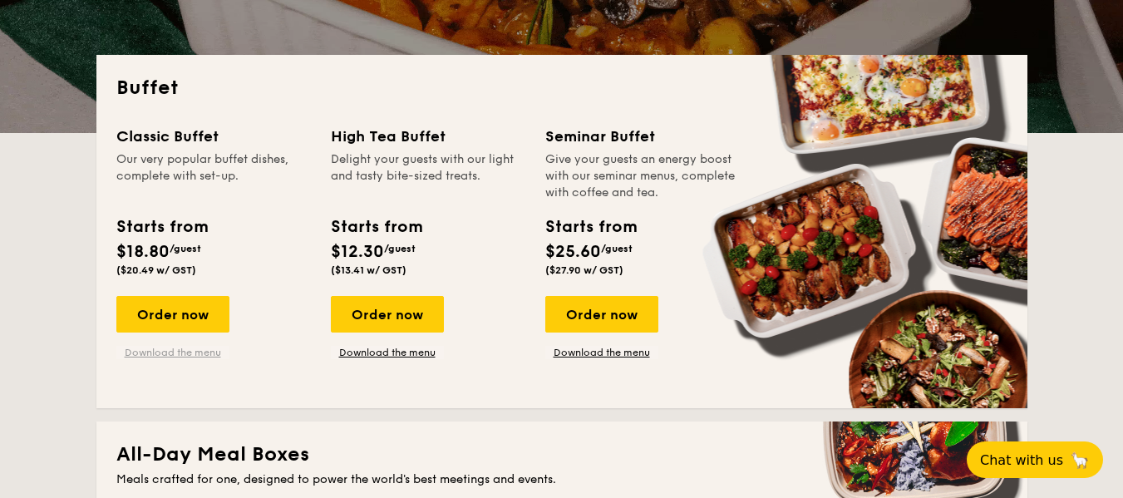 Image resolution: width=1123 pixels, height=498 pixels. What do you see at coordinates (428, 136) in the screenshot?
I see `div: High Tea Buffet` at bounding box center [428, 136].